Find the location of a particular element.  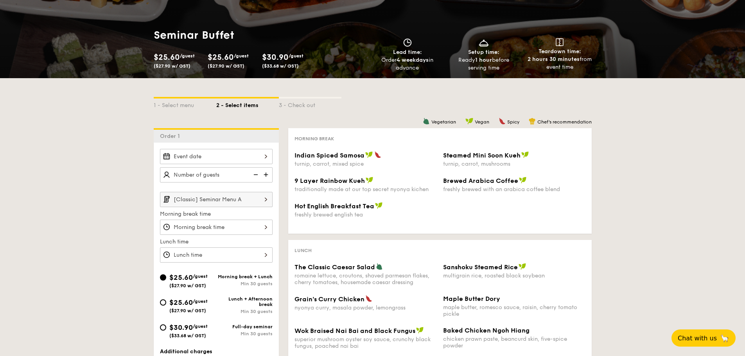

span: Wok Braised Nai Bai and Black Fungus is located at coordinates (354, 331).